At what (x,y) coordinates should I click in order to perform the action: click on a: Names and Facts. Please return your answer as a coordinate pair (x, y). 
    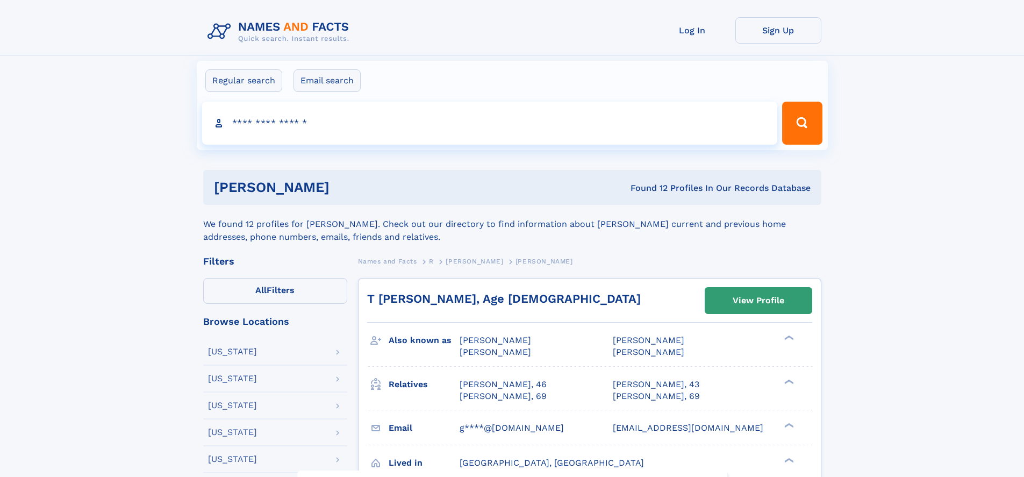
    Looking at the image, I should click on (388, 261).